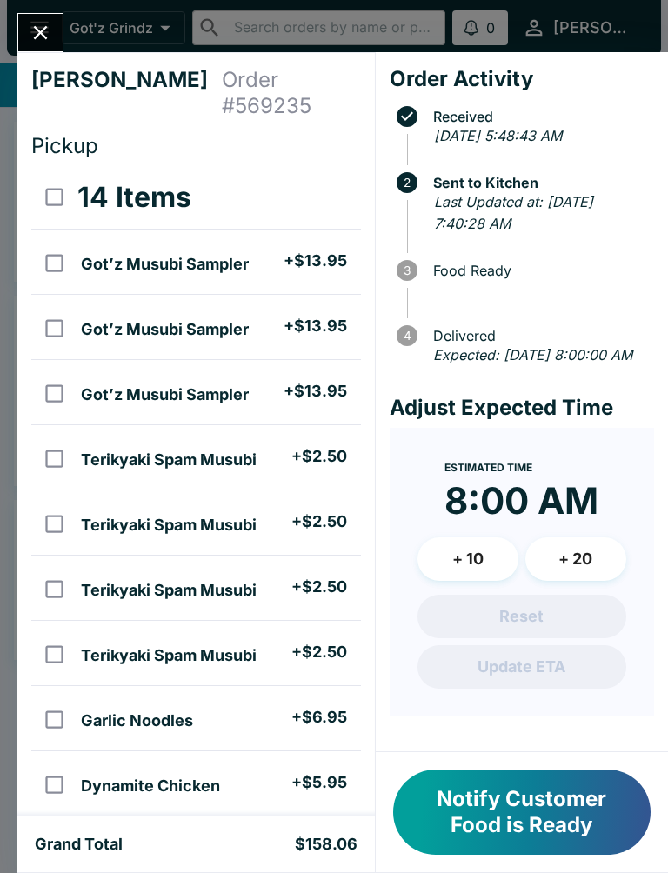  I want to click on h5: $158.06, so click(326, 844).